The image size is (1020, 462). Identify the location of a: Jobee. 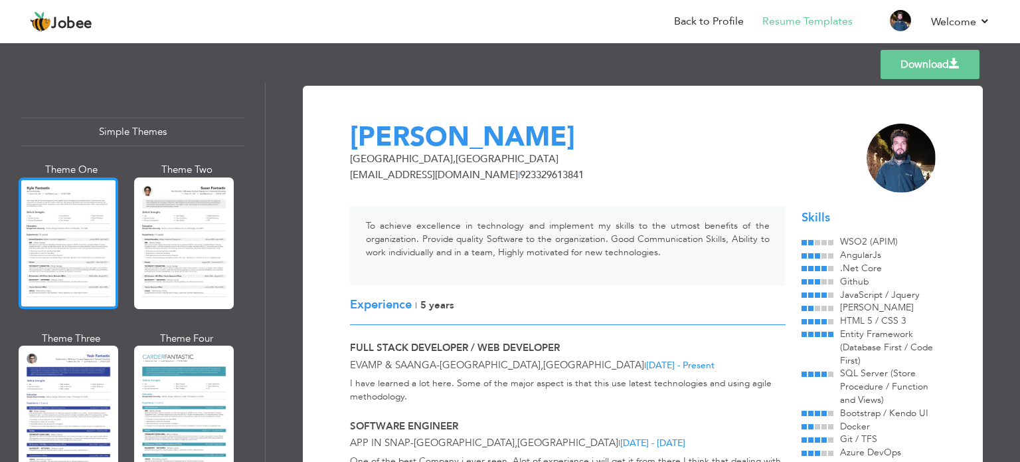
(61, 22).